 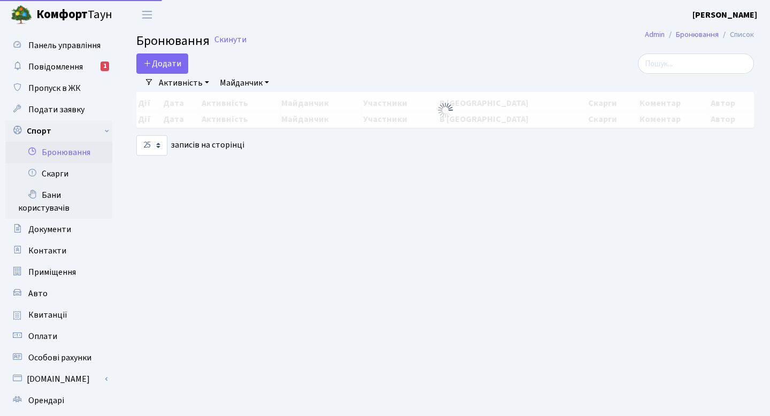 I want to click on a: Пропуск в ЖК, so click(x=59, y=88).